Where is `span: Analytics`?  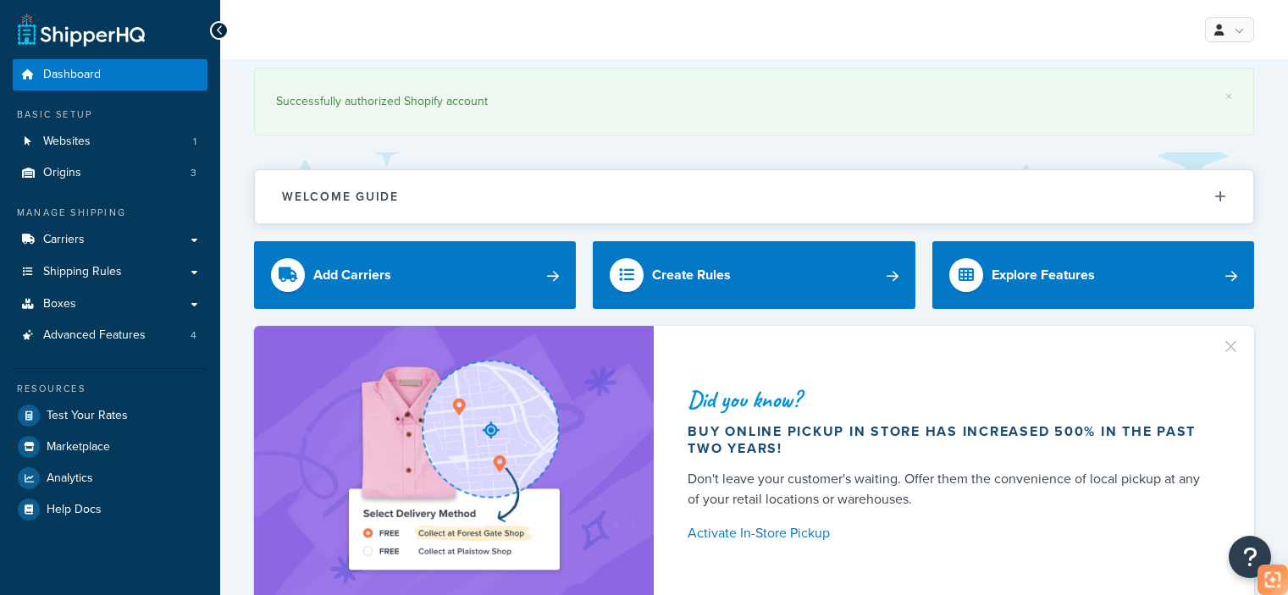
span: Analytics is located at coordinates (69, 478).